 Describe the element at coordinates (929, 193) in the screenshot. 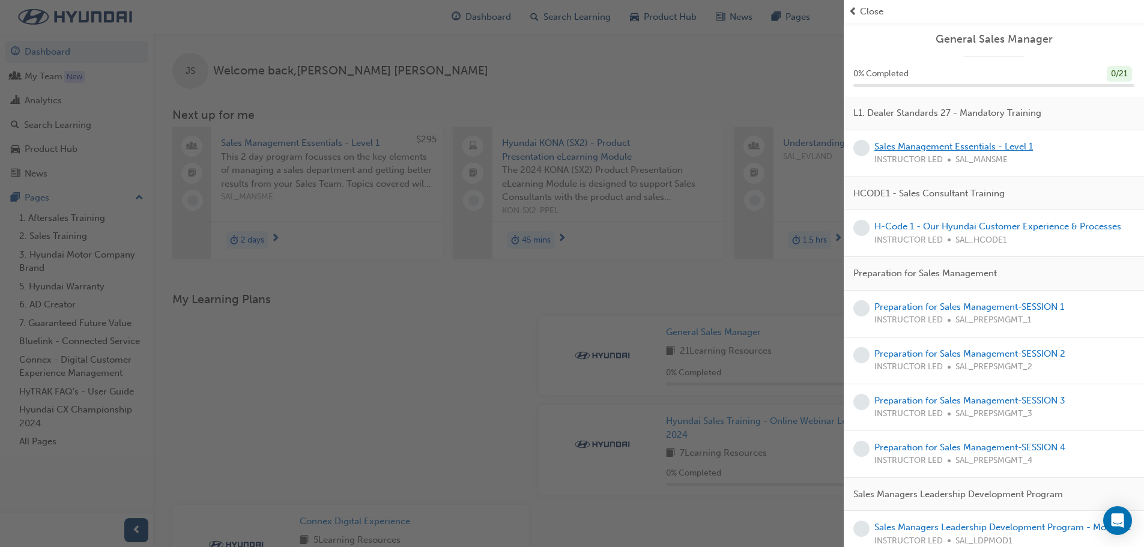

I see `span: HCODE1 - Sales Consultant Training` at that location.